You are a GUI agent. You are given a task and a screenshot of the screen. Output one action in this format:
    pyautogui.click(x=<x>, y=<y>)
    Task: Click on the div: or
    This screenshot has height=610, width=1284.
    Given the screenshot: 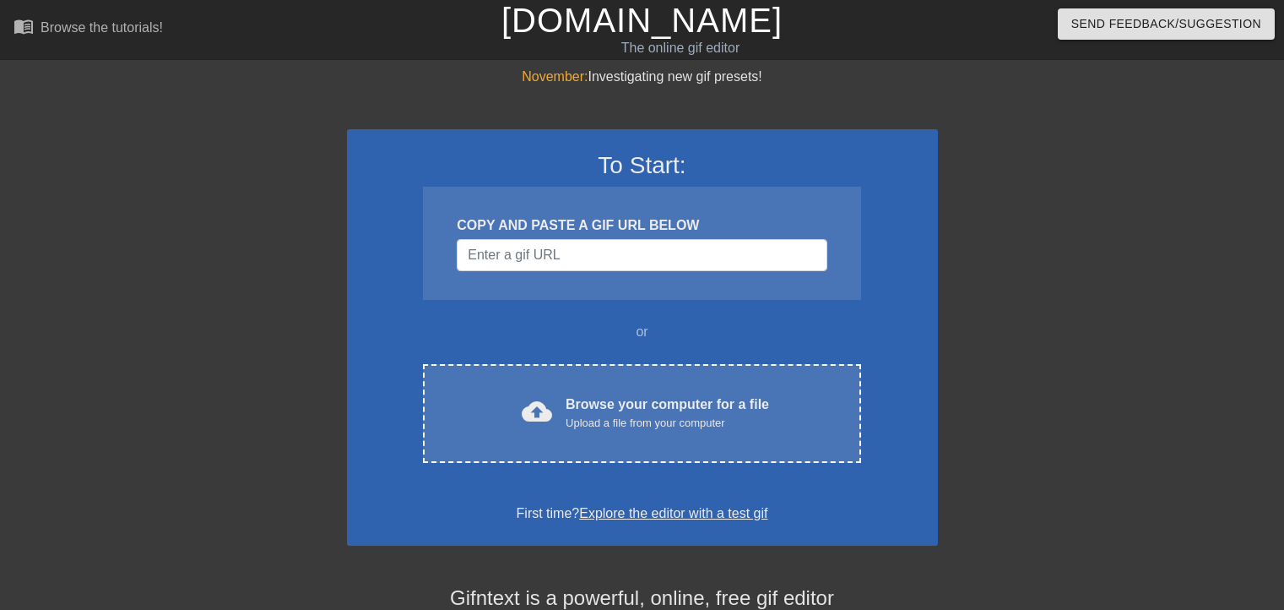 What is the action you would take?
    pyautogui.click(x=643, y=332)
    